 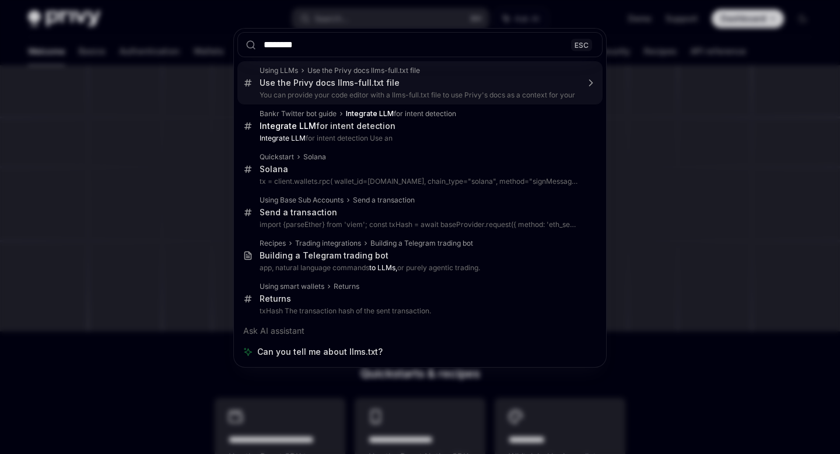 What do you see at coordinates (581, 44) in the screenshot?
I see `div: ESC` at bounding box center [581, 44].